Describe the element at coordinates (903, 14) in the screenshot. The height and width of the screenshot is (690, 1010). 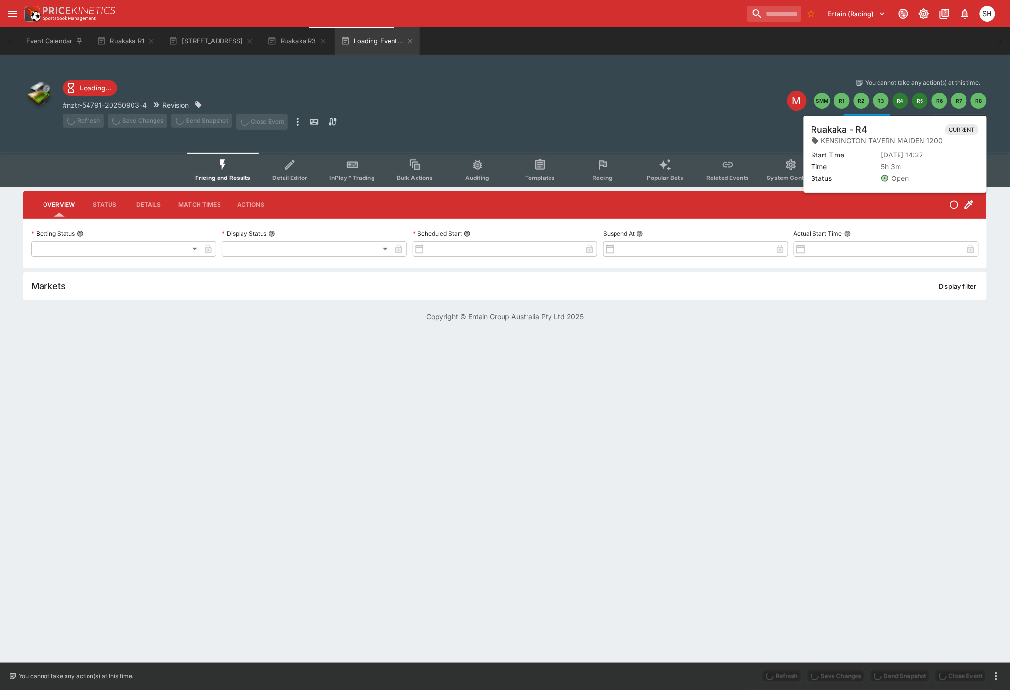
I see `button: Connected to PK` at that location.